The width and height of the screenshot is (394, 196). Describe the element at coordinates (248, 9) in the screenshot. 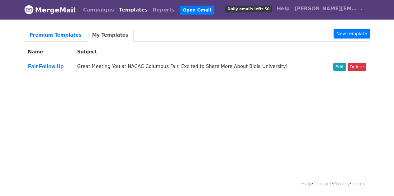

I see `span: Daily emails left: 50` at that location.